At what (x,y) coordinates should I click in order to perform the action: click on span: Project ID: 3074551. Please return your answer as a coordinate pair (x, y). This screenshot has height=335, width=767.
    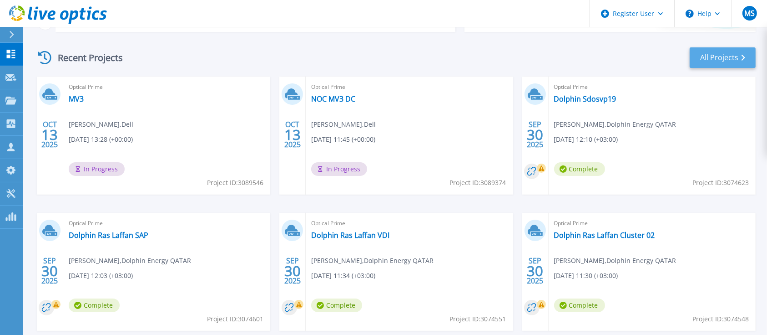
    Looking at the image, I should click on (478, 319).